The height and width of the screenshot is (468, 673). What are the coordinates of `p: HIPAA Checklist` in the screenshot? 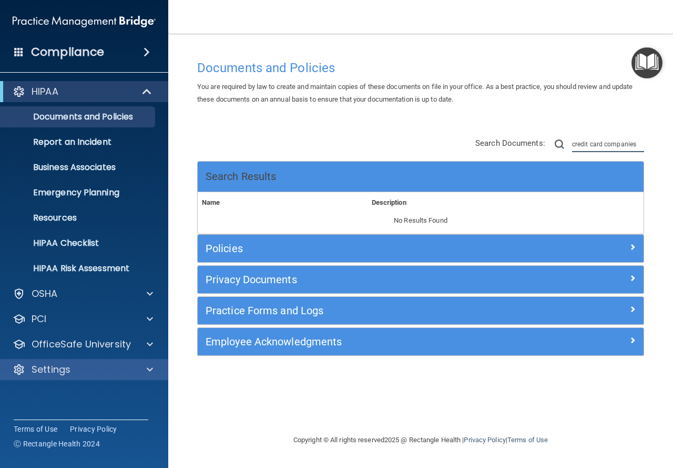 It's located at (78, 243).